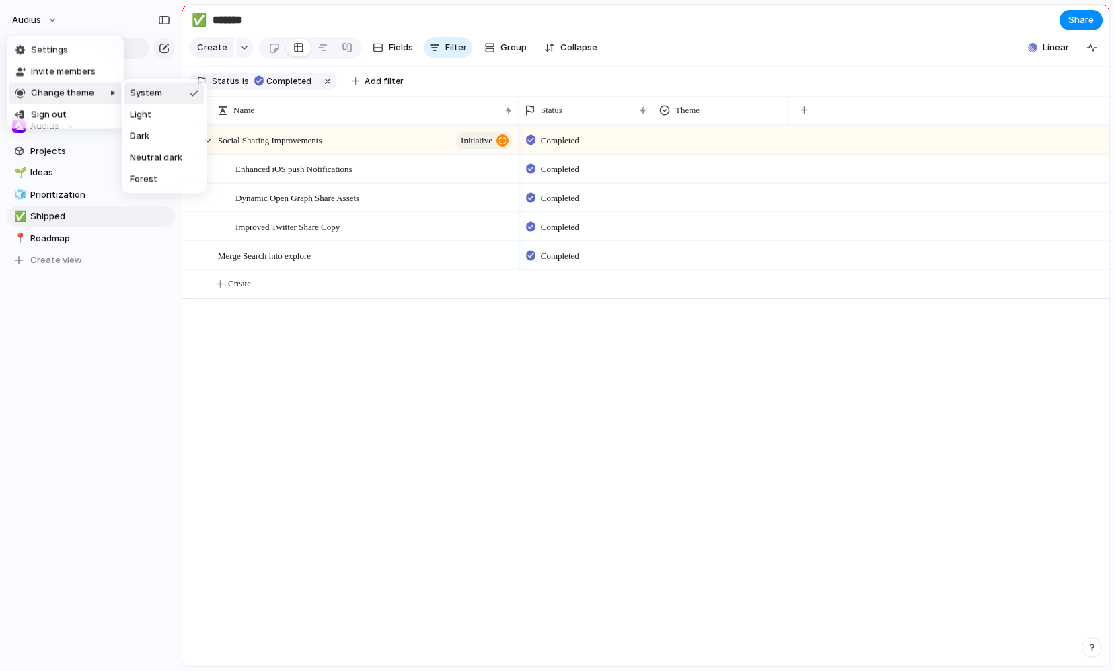  I want to click on span: Light, so click(141, 115).